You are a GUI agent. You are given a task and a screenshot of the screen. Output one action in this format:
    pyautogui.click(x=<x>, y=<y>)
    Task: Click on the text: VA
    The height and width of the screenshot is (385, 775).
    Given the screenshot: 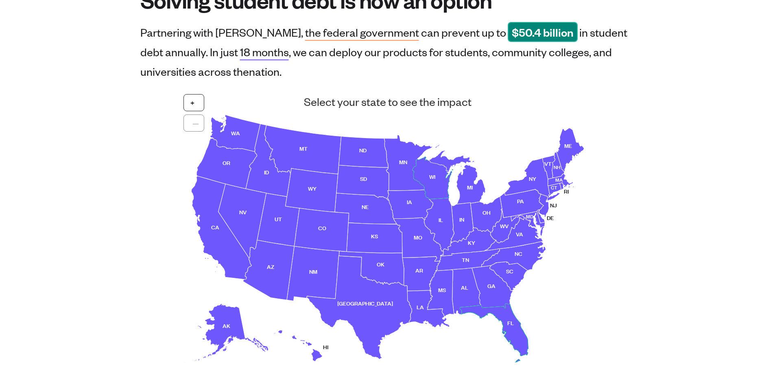 What is the action you would take?
    pyautogui.click(x=520, y=233)
    